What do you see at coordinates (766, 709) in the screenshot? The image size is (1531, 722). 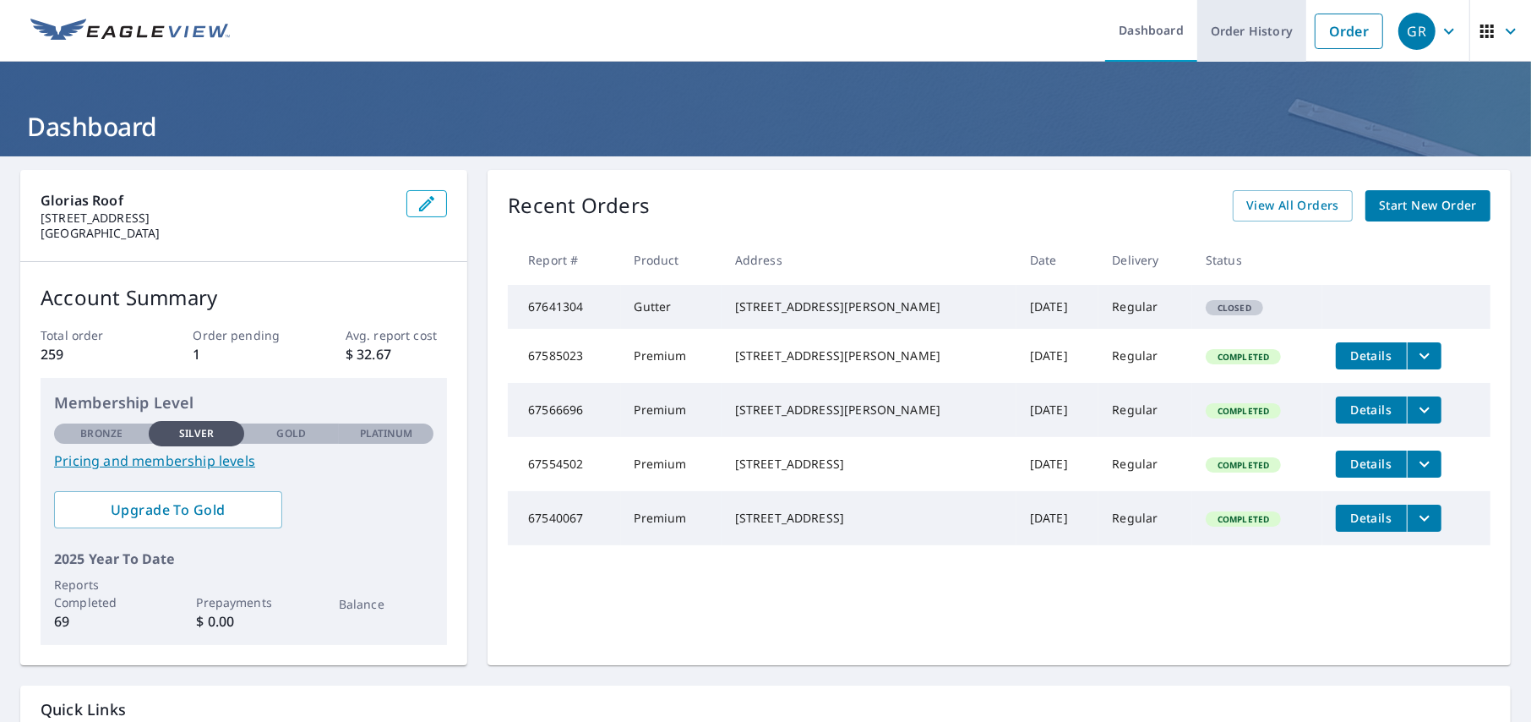 I see `p: Quick Links` at bounding box center [766, 709].